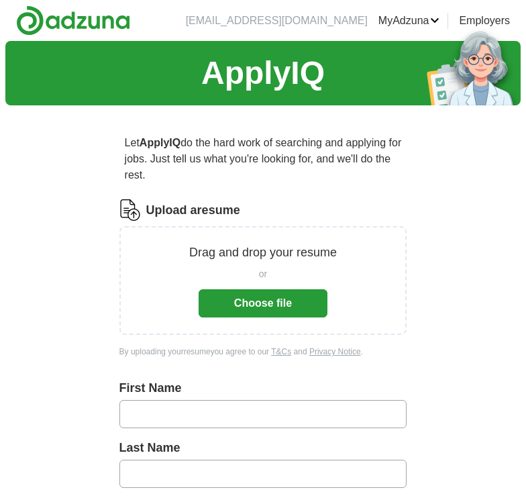  I want to click on label: Upload a resume, so click(193, 210).